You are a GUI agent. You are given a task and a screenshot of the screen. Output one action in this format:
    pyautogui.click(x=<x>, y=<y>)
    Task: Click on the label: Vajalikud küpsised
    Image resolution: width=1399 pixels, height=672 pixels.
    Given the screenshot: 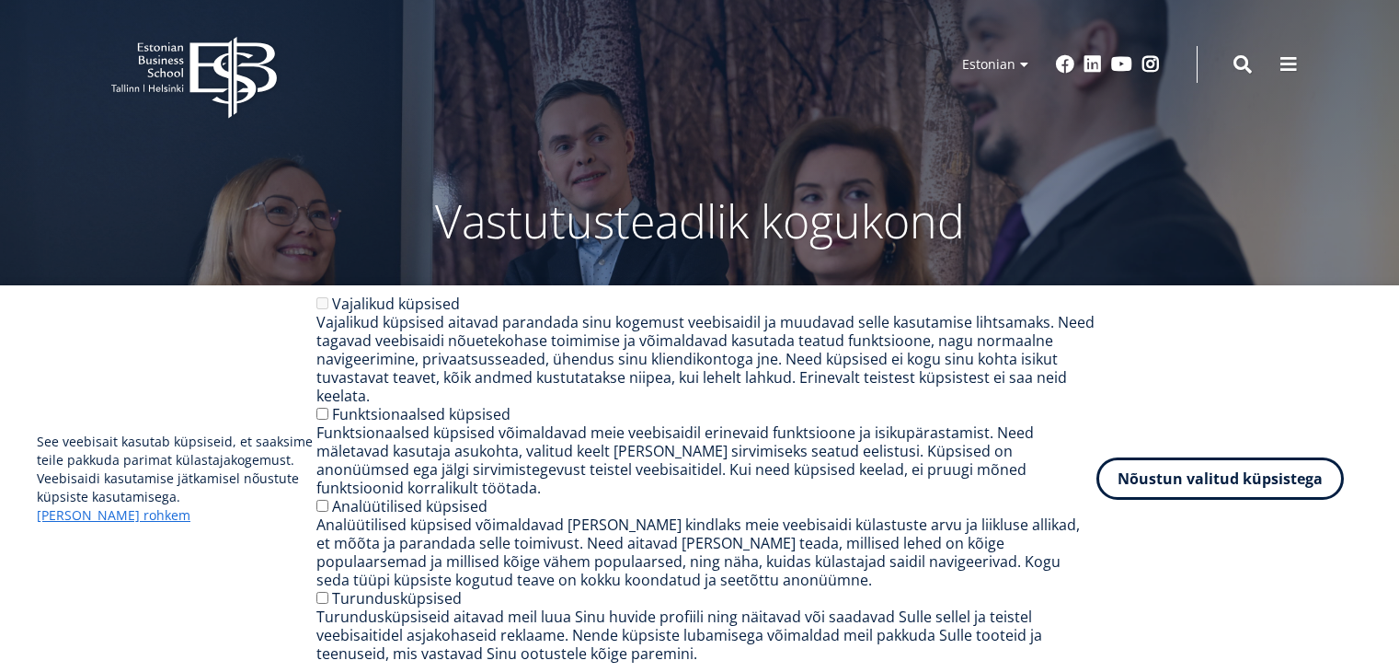 What is the action you would take?
    pyautogui.click(x=396, y=304)
    